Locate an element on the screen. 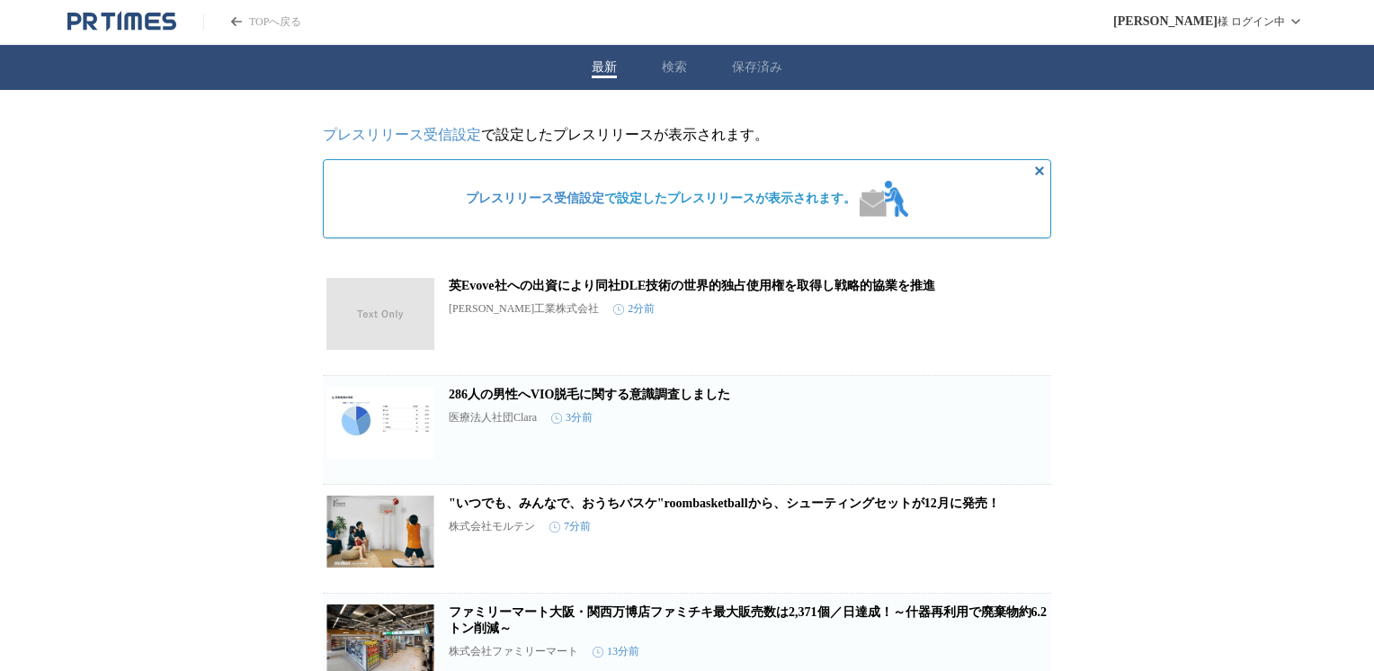 Image resolution: width=1374 pixels, height=671 pixels. time: 2分前 is located at coordinates (634, 308).